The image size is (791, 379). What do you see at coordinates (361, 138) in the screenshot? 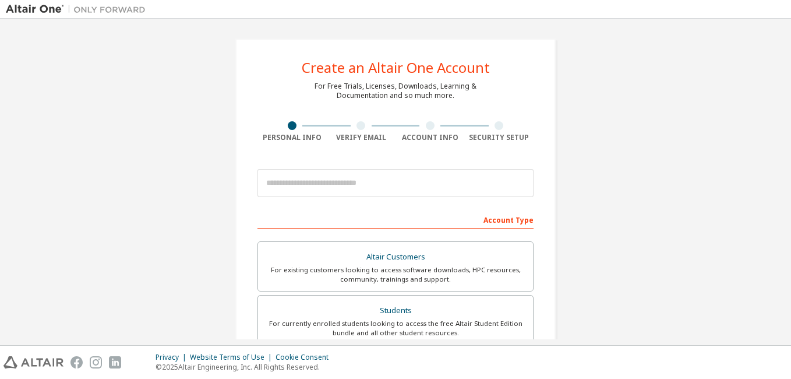
I see `div: Verify Email` at bounding box center [361, 138].